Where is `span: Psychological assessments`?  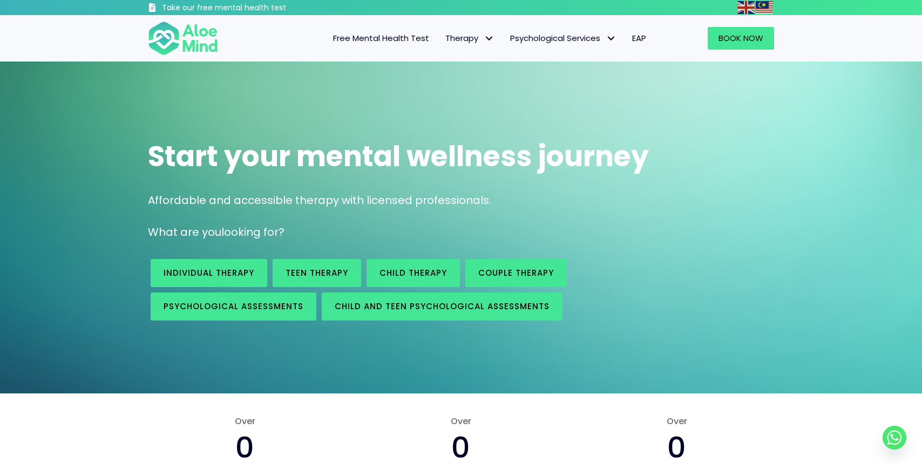
span: Psychological assessments is located at coordinates (233, 306).